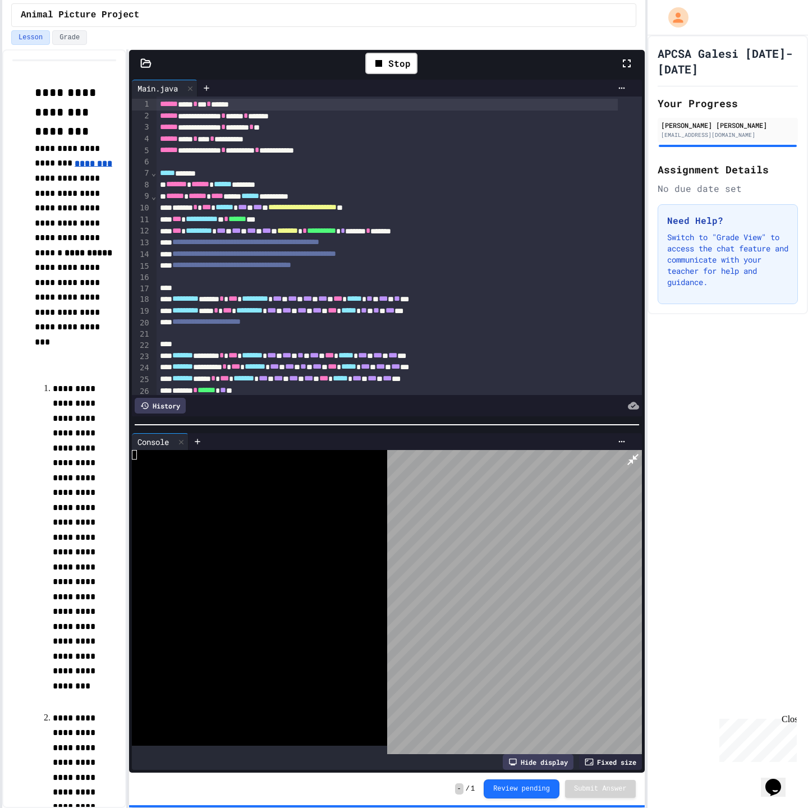 The image size is (808, 808). What do you see at coordinates (141, 380) in the screenshot?
I see `div: 25` at bounding box center [141, 380].